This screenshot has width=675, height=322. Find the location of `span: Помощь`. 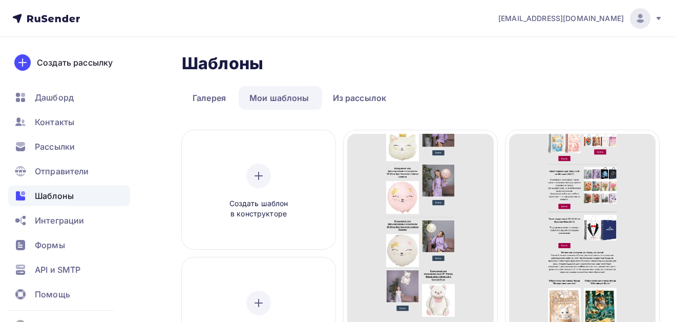

span: Помощь is located at coordinates (52, 294).